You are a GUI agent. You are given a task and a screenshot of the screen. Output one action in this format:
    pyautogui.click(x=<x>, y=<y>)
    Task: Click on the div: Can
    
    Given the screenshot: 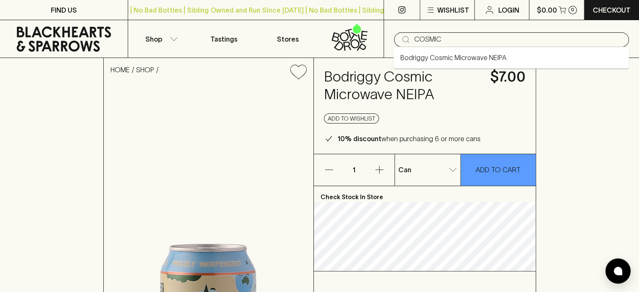 What is the action you would take?
    pyautogui.click(x=428, y=170)
    